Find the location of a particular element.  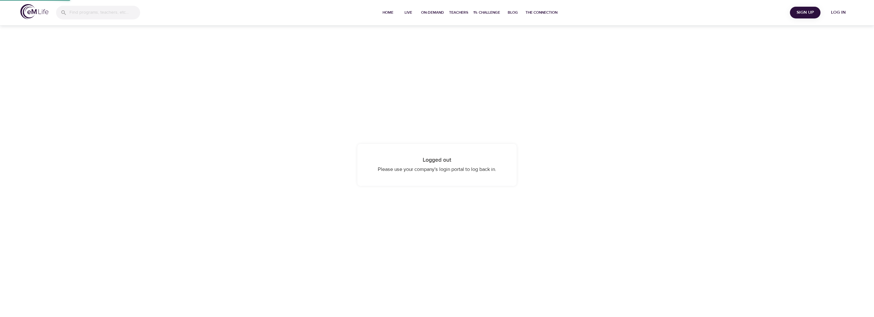

span: Log in is located at coordinates (838, 12).